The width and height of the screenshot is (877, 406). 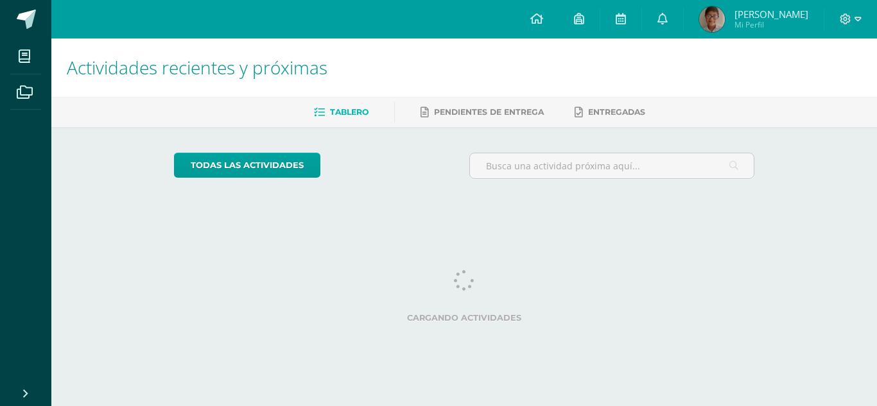 What do you see at coordinates (612, 166) in the screenshot?
I see `input: Busca una actividad próxima aquí...` at bounding box center [612, 166].